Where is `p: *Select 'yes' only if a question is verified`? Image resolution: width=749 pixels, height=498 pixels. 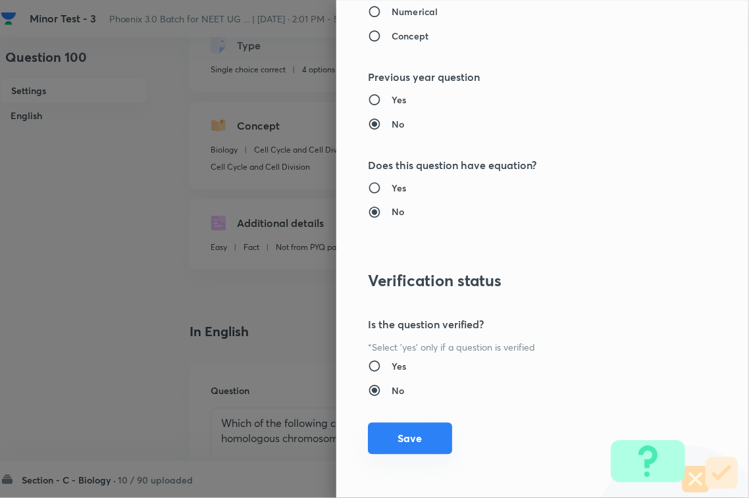 p: *Select 'yes' only if a question is verified is located at coordinates (520, 347).